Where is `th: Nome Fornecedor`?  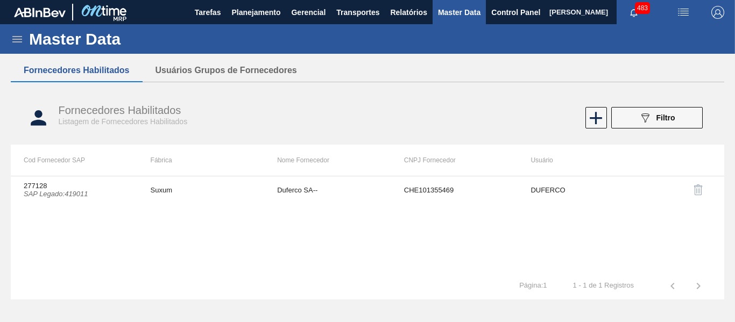
th: Nome Fornecedor is located at coordinates (328, 160).